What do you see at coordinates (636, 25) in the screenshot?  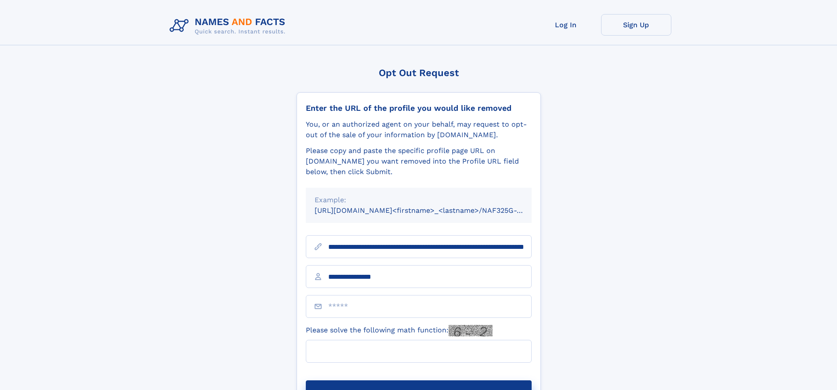 I see `a: Sign Up` at bounding box center [636, 25].